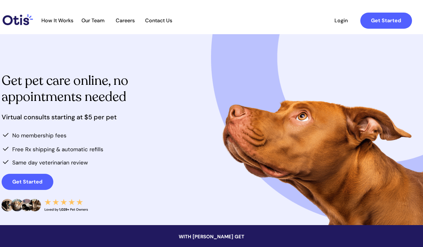 The height and width of the screenshot is (247, 423). What do you see at coordinates (65, 89) in the screenshot?
I see `span: Get pet care online, no appointments needed` at bounding box center [65, 89].